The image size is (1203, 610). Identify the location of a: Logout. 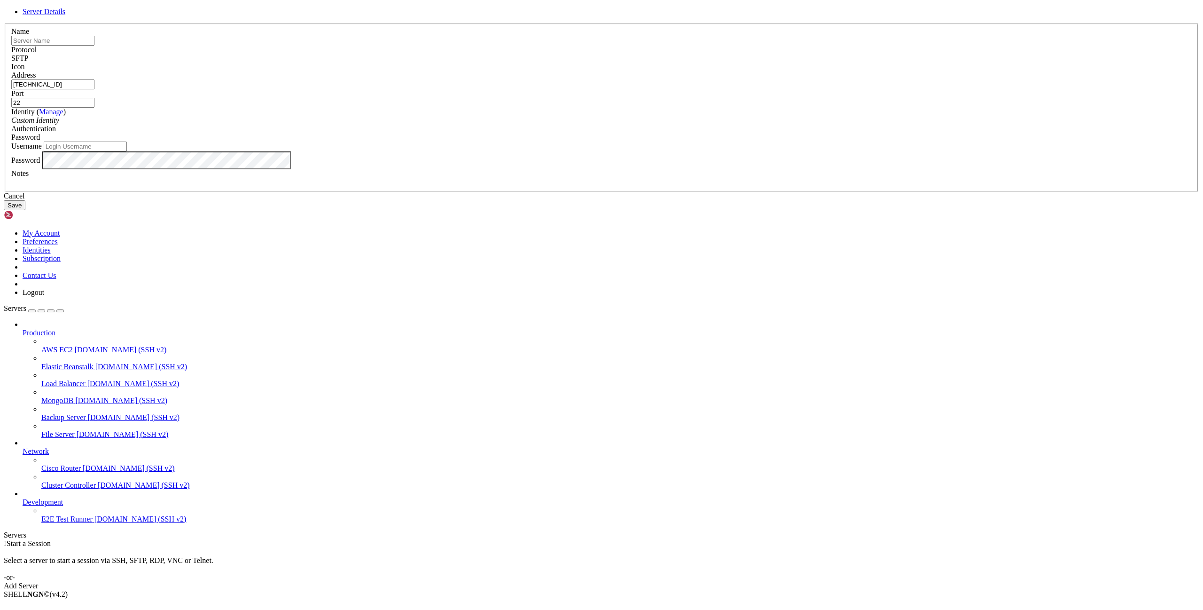
(33, 292).